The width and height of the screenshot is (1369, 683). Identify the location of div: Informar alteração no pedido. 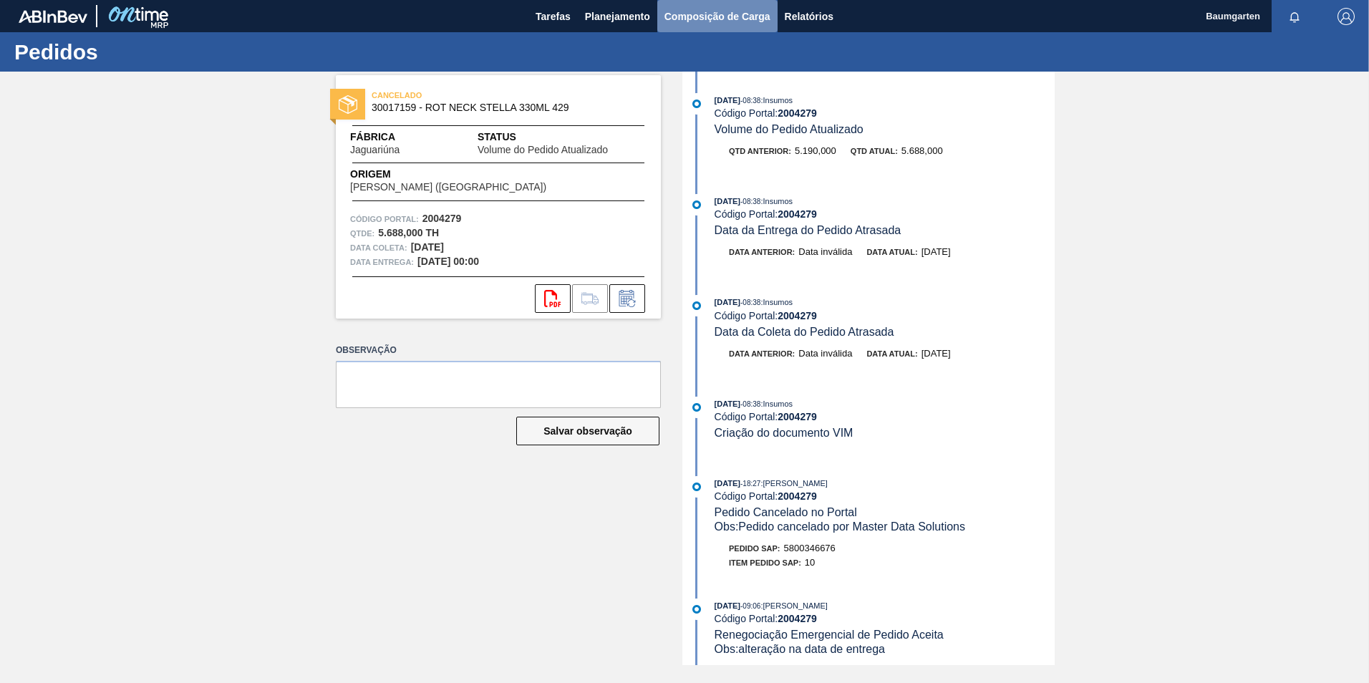
(627, 299).